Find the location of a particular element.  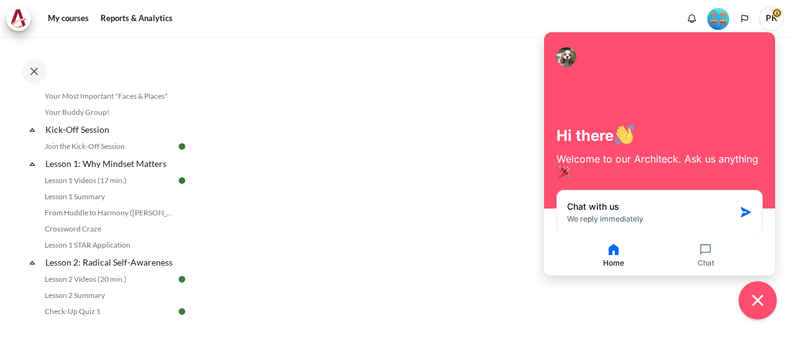

span: PK is located at coordinates (771, 19).